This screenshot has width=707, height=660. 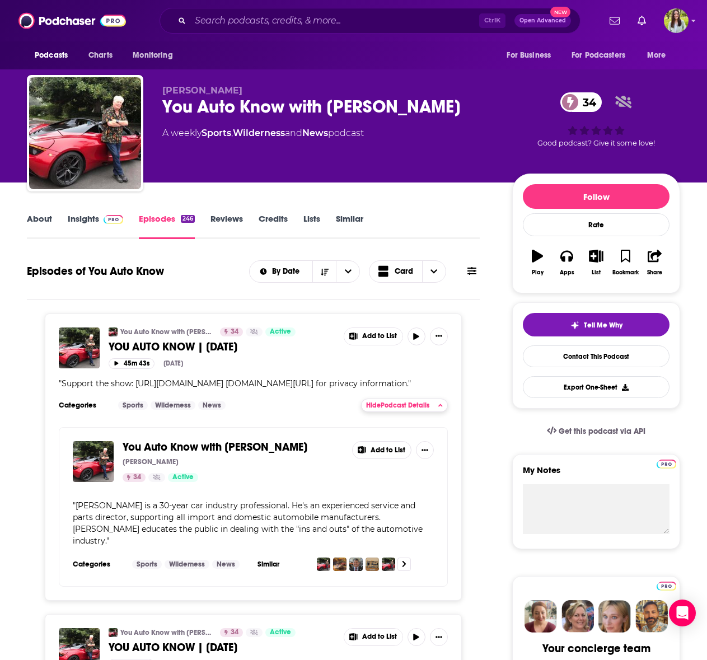 What do you see at coordinates (39, 226) in the screenshot?
I see `a: About` at bounding box center [39, 226].